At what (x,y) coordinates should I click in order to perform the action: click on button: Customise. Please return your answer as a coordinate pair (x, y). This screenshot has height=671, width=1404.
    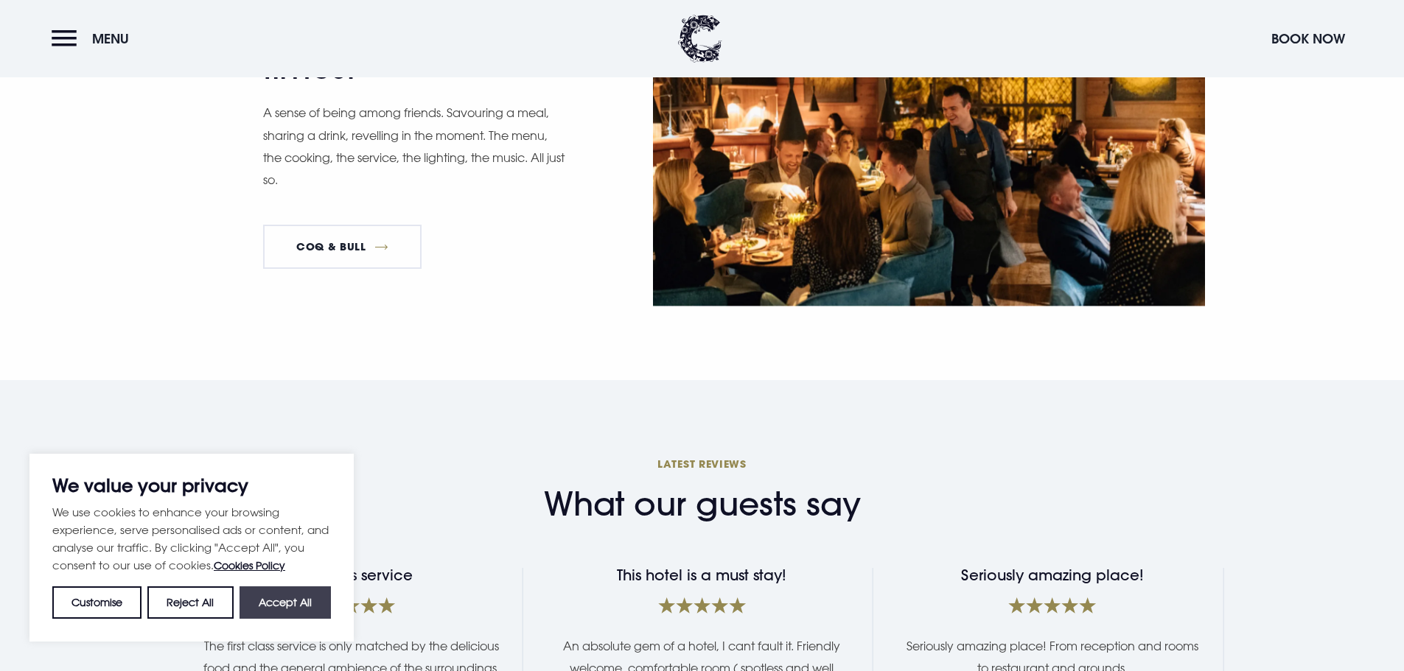
    Looking at the image, I should click on (97, 603).